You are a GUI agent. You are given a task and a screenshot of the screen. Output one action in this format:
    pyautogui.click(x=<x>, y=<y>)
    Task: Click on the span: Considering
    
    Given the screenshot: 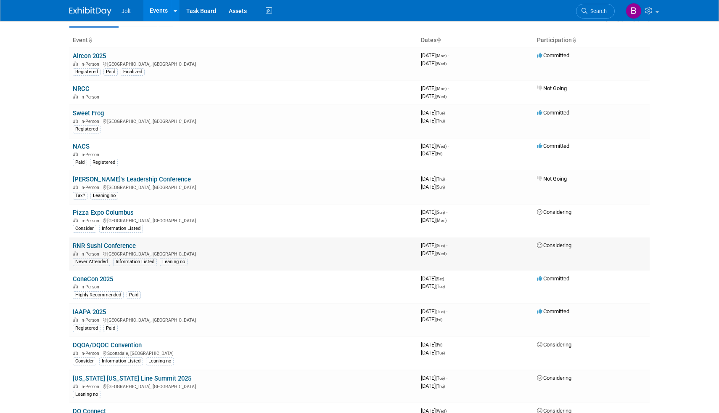 What is the action you would take?
    pyautogui.click(x=554, y=344)
    